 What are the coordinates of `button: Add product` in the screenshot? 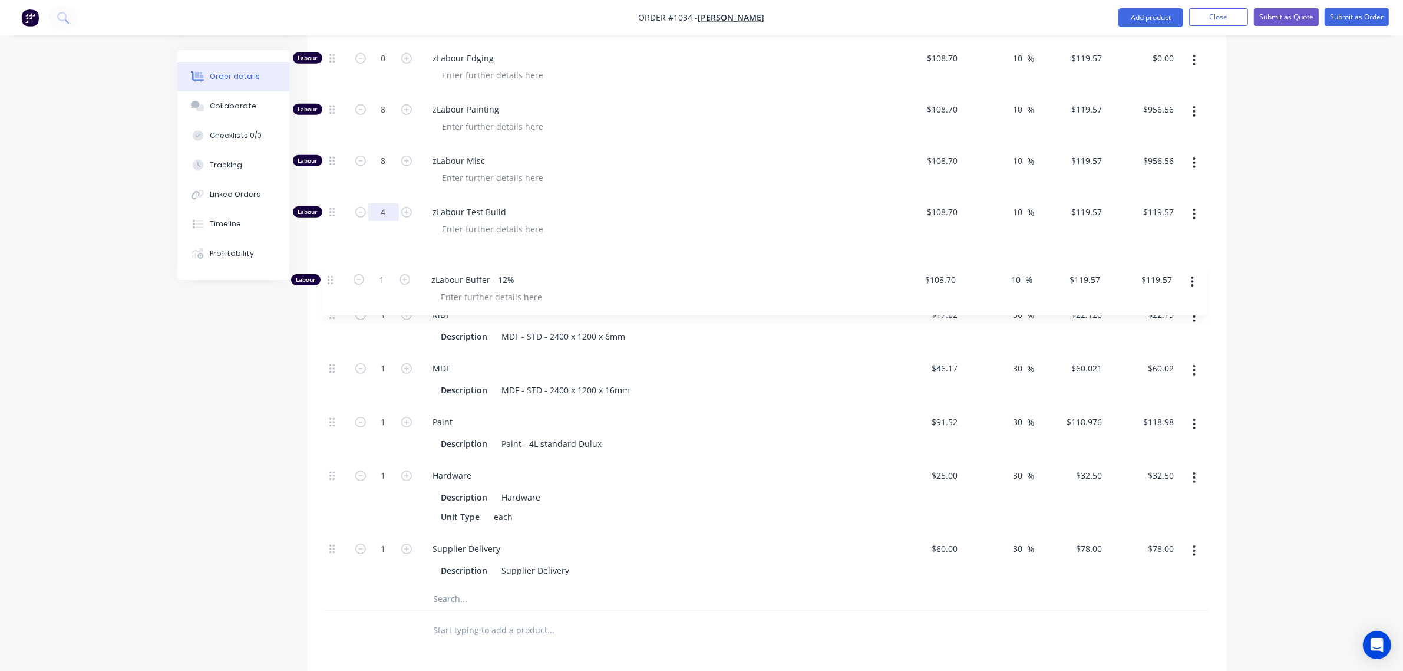 It's located at (1151, 18).